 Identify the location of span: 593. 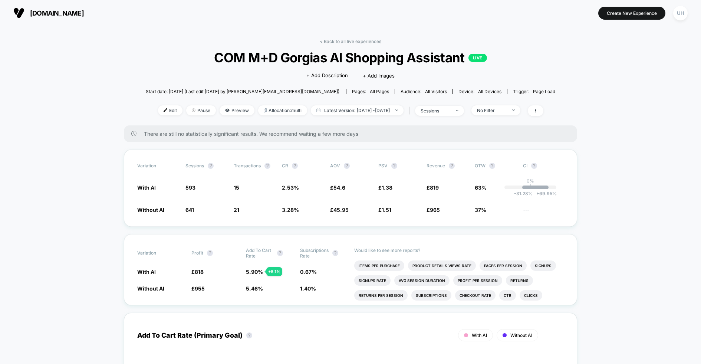
(190, 187).